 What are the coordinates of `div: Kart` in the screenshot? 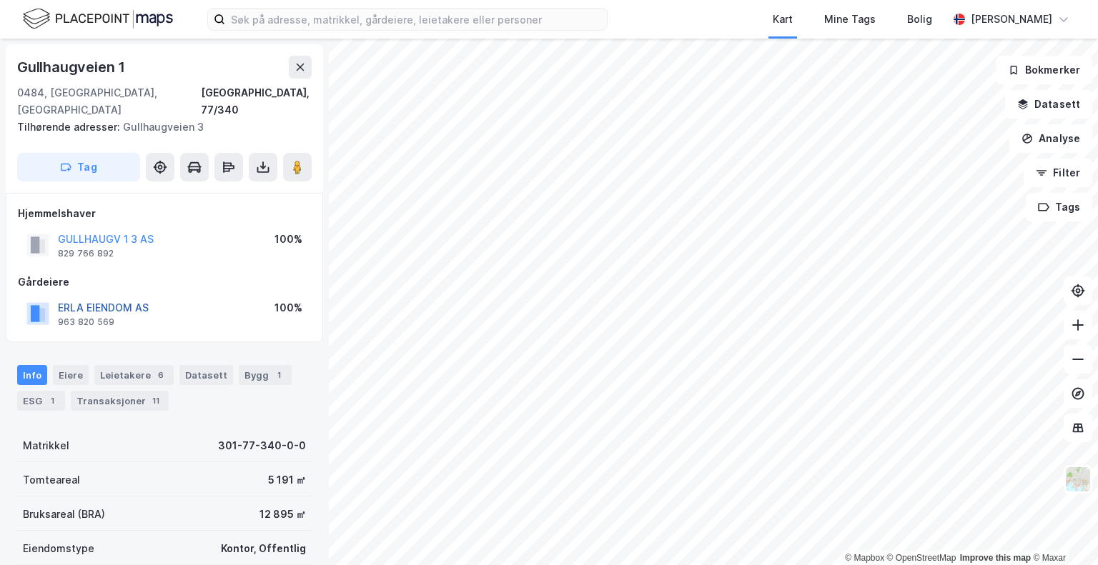 It's located at (783, 19).